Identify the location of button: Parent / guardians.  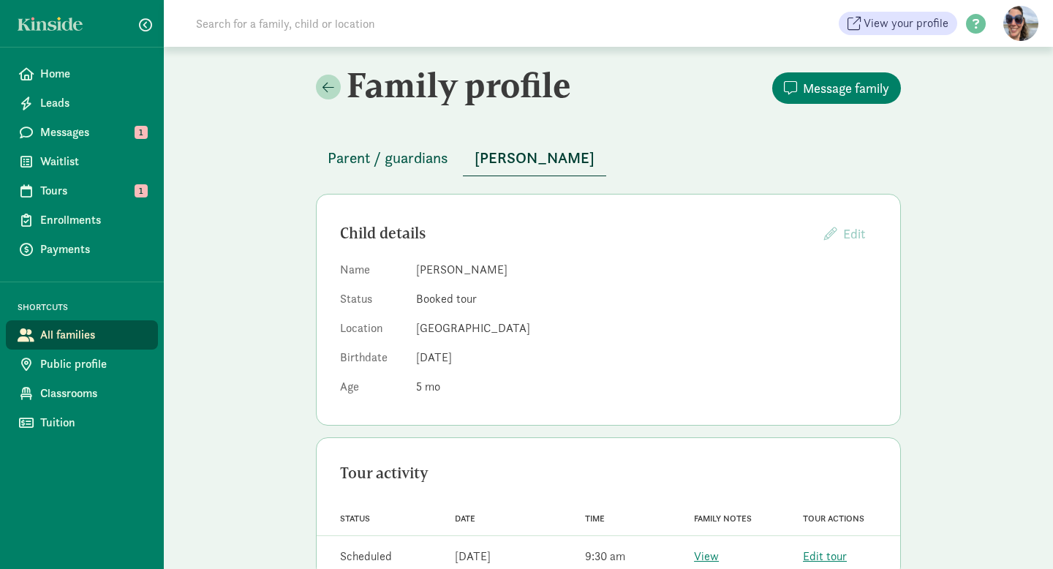
(388, 158).